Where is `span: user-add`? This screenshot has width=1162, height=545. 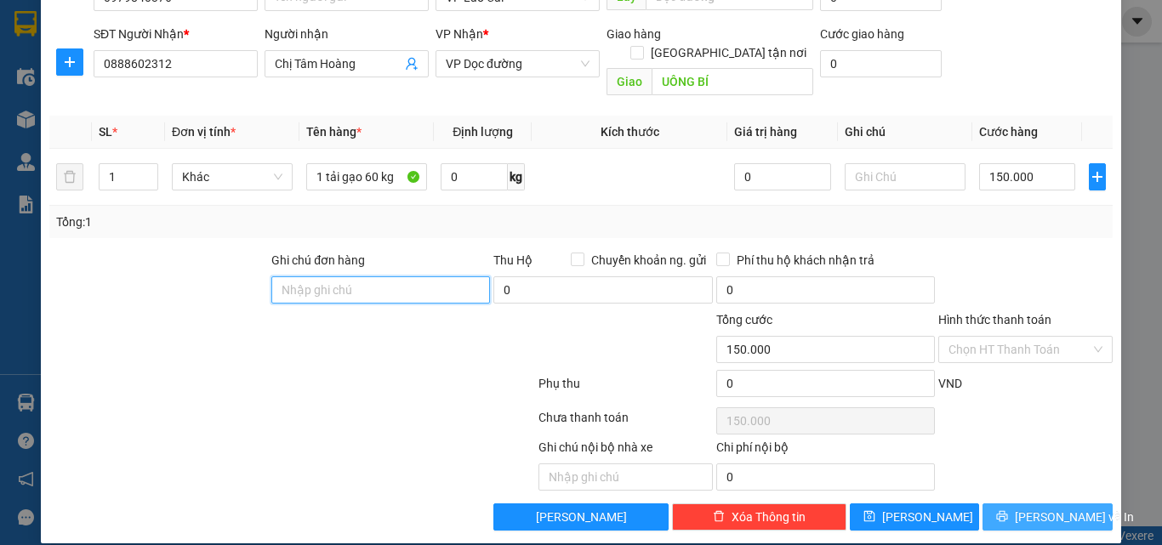 span: user-add is located at coordinates (412, 64).